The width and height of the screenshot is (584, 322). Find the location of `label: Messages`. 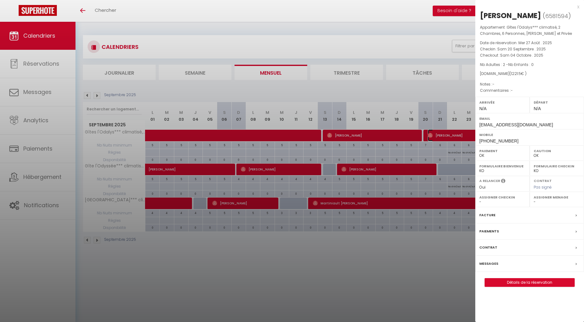

label: Messages is located at coordinates (489, 263).